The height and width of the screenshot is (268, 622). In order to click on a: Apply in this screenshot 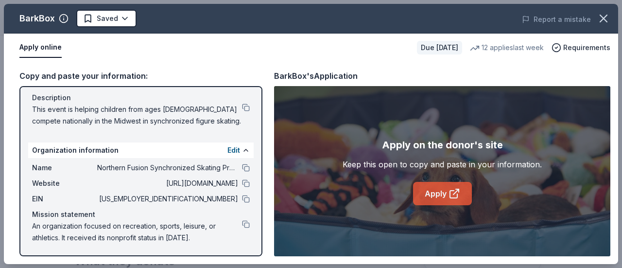, I will do `click(442, 193)`.